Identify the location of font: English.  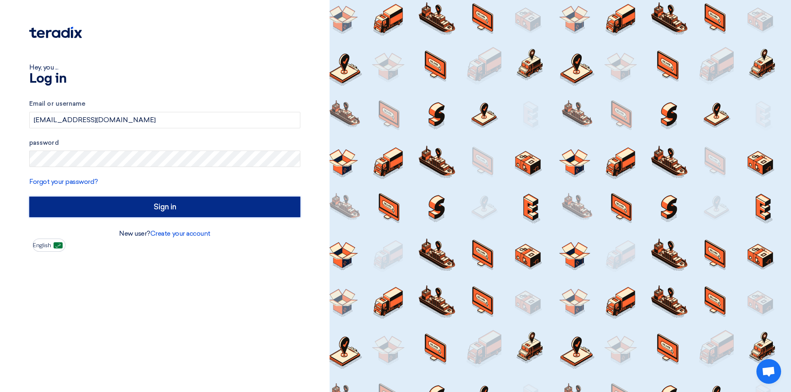
(42, 245).